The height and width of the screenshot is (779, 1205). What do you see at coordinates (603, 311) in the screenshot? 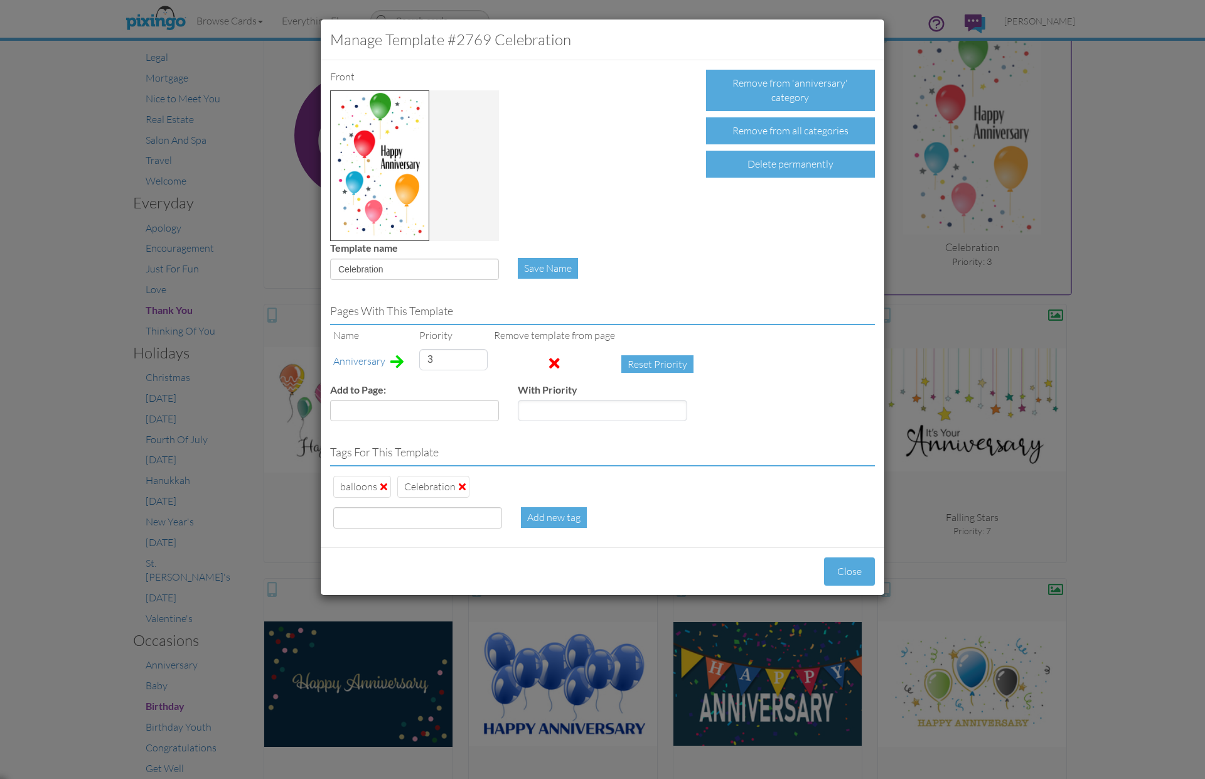
I see `h4: Pages with this template` at bounding box center [603, 311].